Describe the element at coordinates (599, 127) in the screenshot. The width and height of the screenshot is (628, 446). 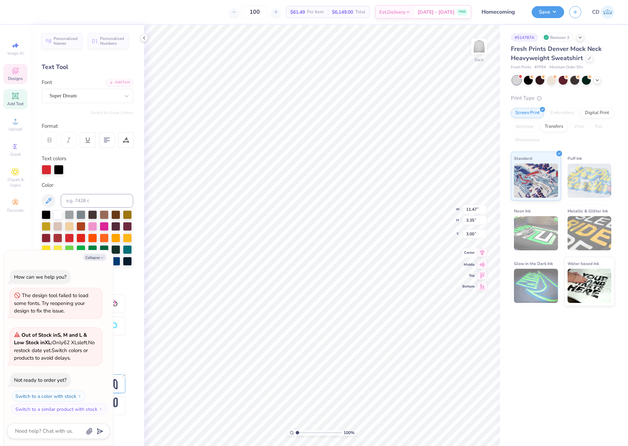
I see `div: Foil` at that location.